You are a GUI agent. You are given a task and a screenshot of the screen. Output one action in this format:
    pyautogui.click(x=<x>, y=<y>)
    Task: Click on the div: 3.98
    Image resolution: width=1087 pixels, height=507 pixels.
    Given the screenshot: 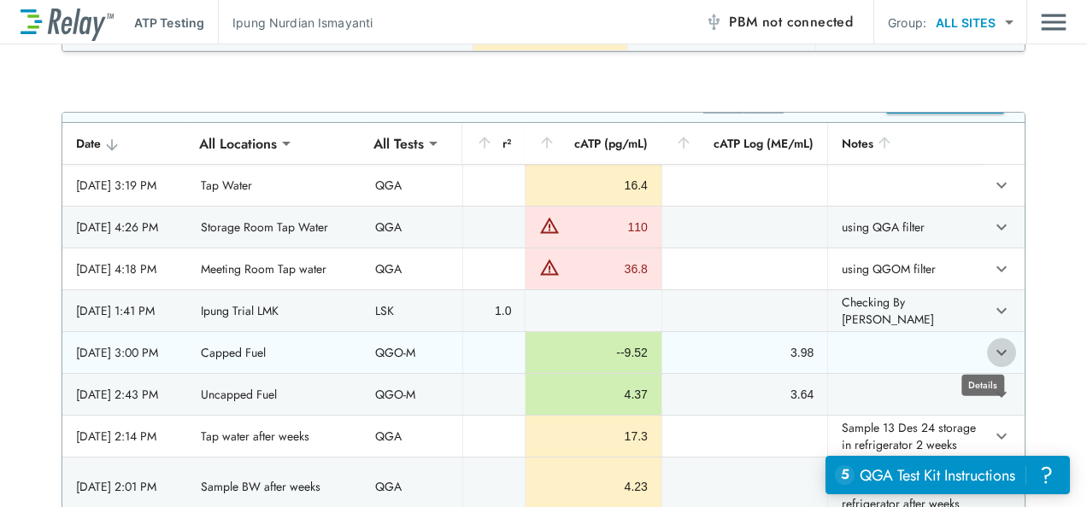 What is the action you would take?
    pyautogui.click(x=744, y=353)
    